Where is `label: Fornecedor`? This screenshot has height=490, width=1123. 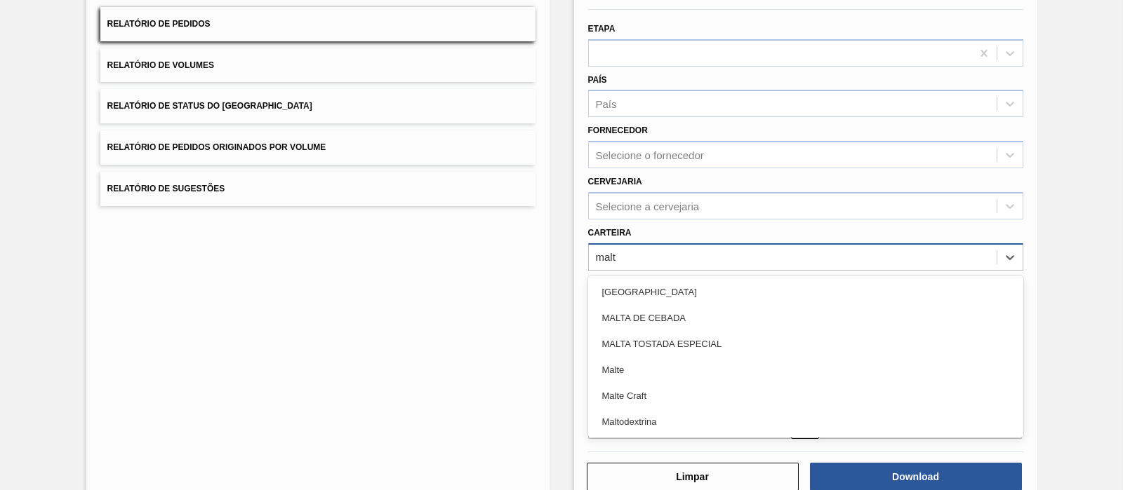
label: Fornecedor is located at coordinates (617, 131).